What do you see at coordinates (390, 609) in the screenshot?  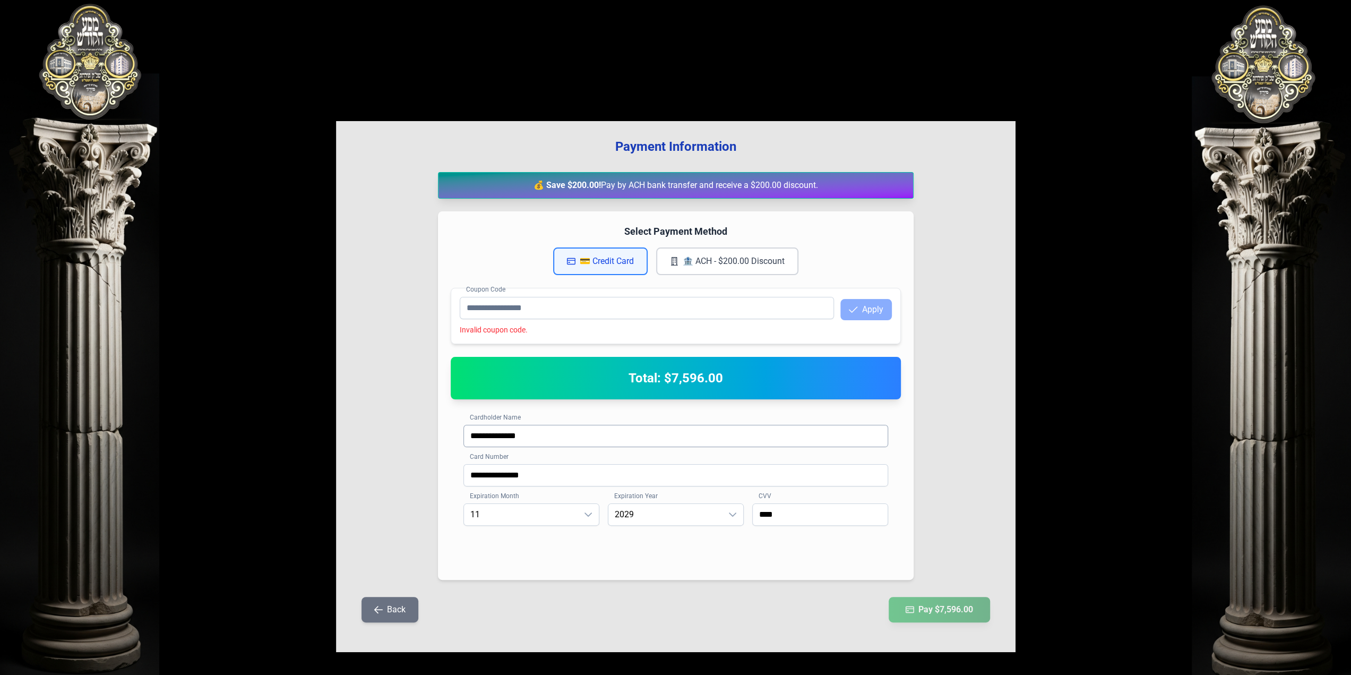 I see `button: Back` at bounding box center [390, 609].